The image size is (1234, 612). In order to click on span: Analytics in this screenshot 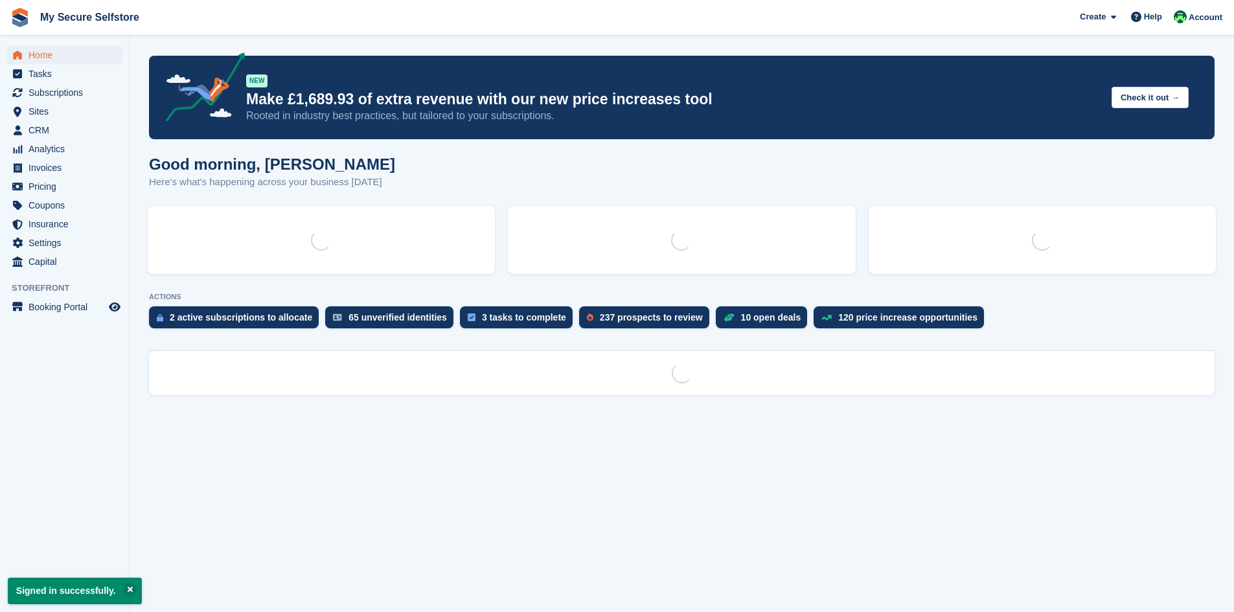, I will do `click(67, 149)`.